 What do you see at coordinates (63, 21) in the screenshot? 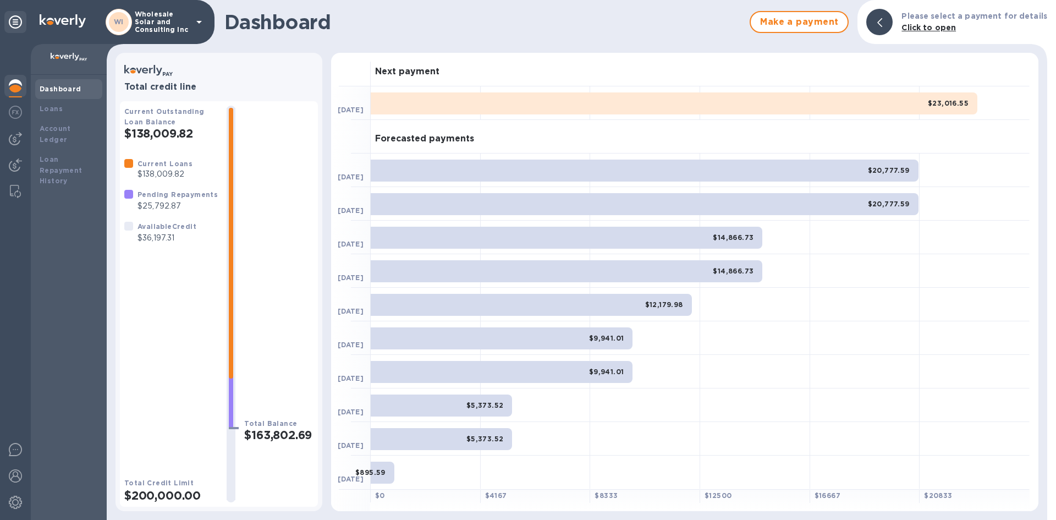
I see `img: Logo` at bounding box center [63, 21].